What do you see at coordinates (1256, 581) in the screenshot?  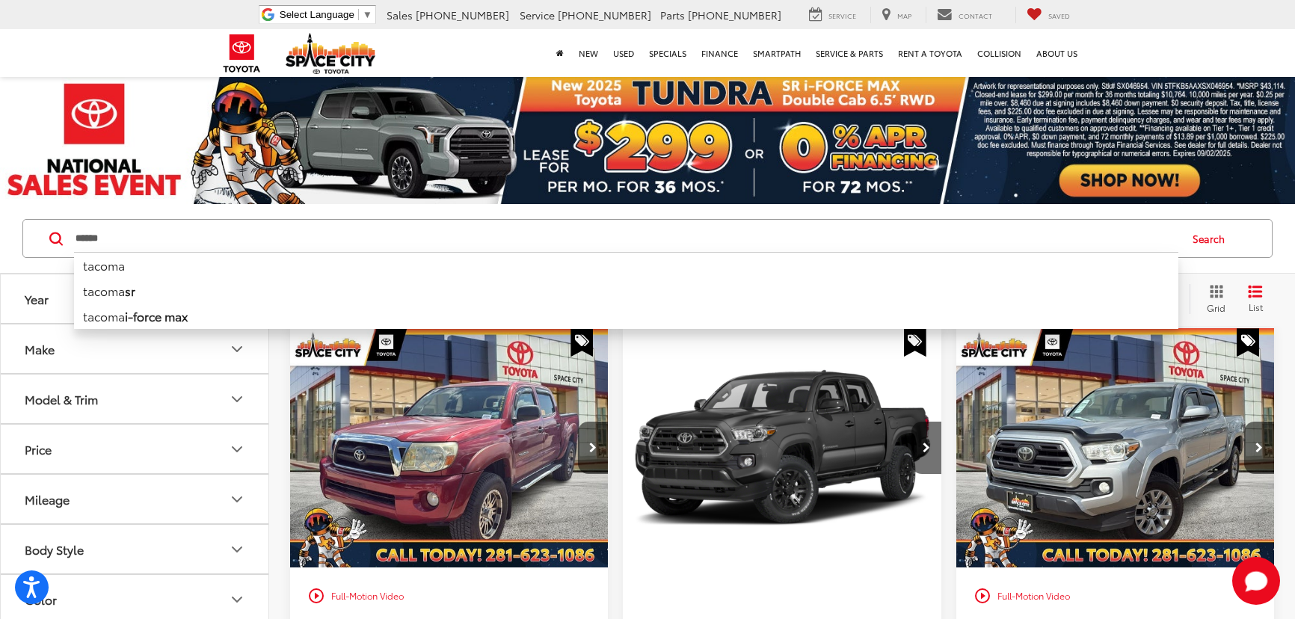 I see `svg: Start Chat` at bounding box center [1256, 581].